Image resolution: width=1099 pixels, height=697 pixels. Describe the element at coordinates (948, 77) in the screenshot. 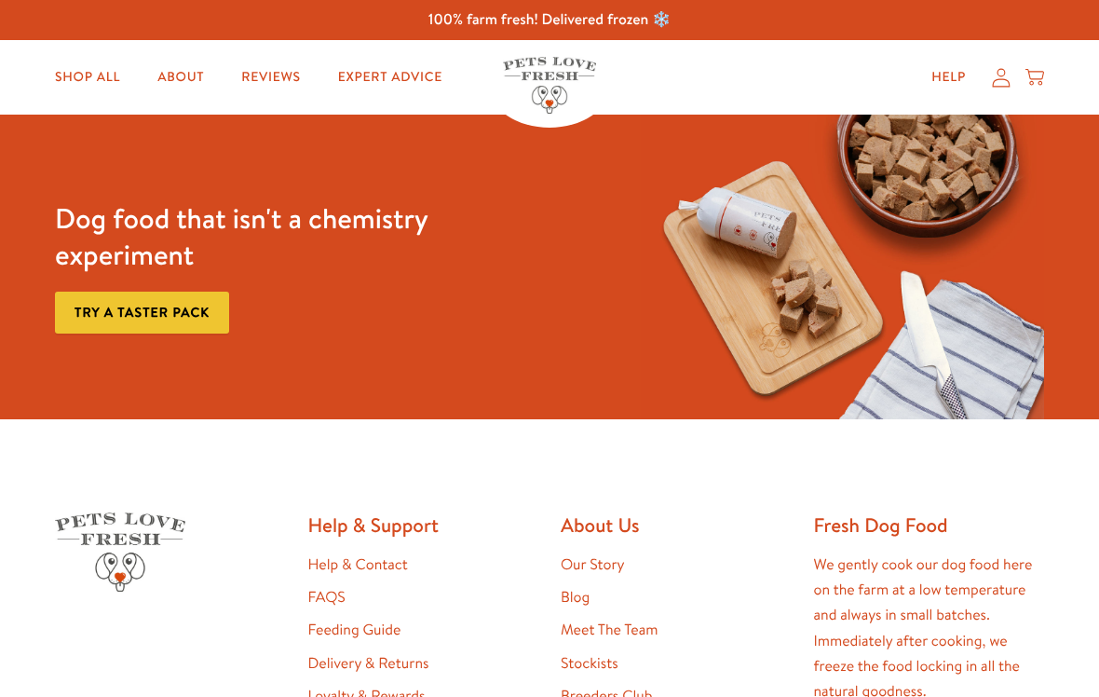

I see `a: Help` at that location.